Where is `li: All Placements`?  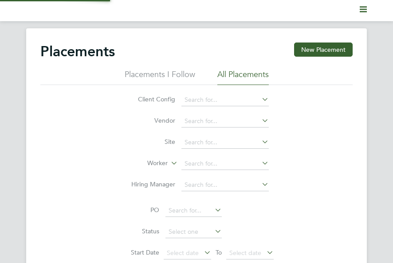 li: All Placements is located at coordinates (243, 77).